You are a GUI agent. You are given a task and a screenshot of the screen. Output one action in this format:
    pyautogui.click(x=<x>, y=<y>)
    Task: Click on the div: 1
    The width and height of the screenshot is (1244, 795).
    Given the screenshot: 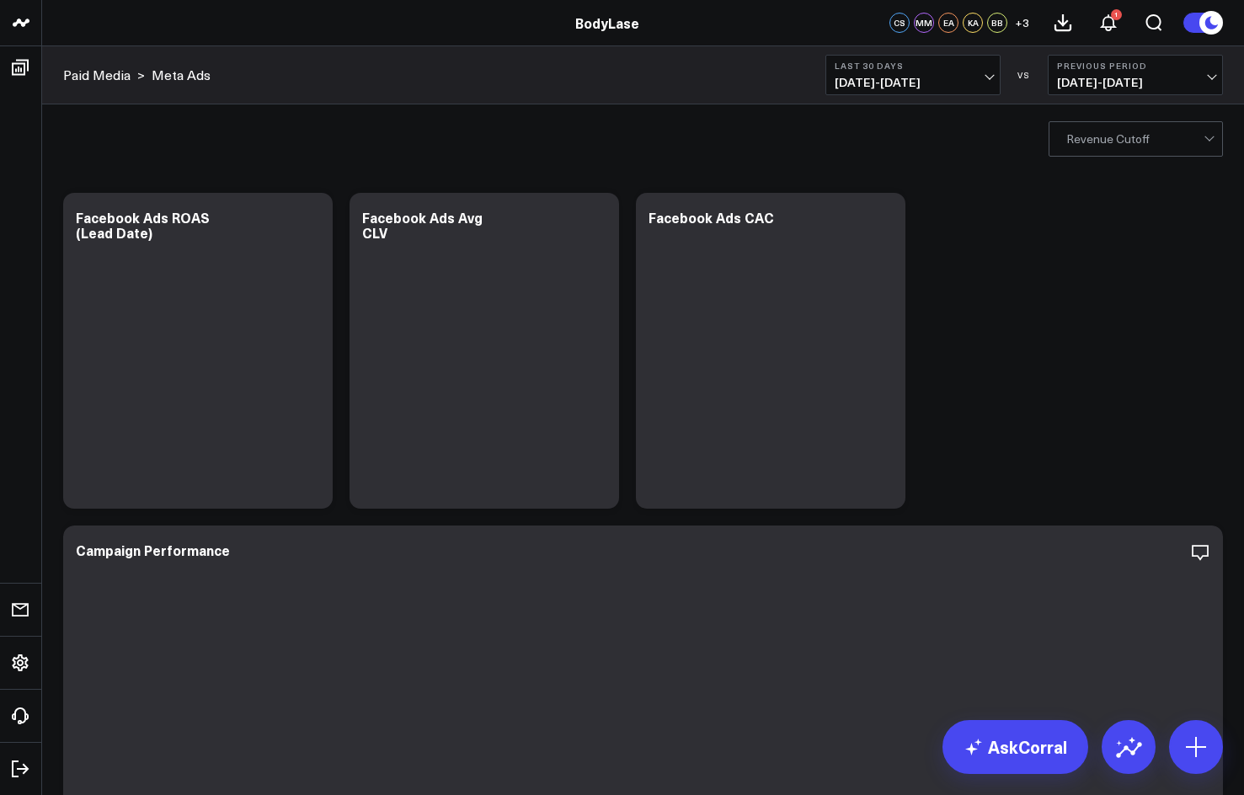 What is the action you would take?
    pyautogui.click(x=1116, y=14)
    